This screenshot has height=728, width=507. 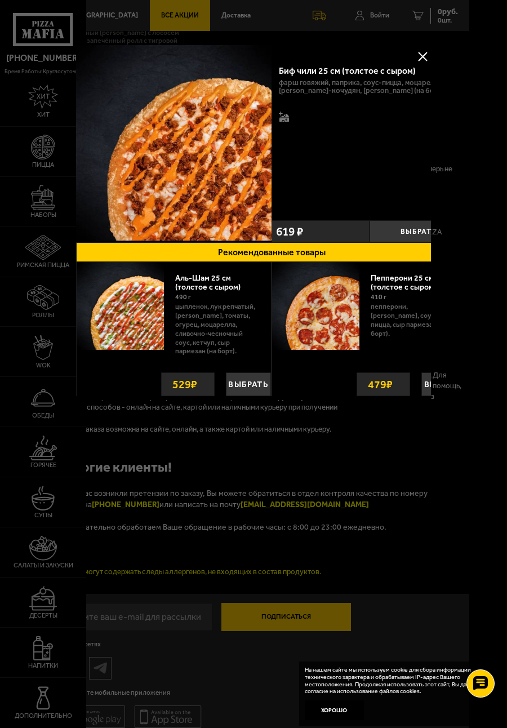 I want to click on a: Пепперони 25 см (толстое с сыром), so click(x=409, y=282).